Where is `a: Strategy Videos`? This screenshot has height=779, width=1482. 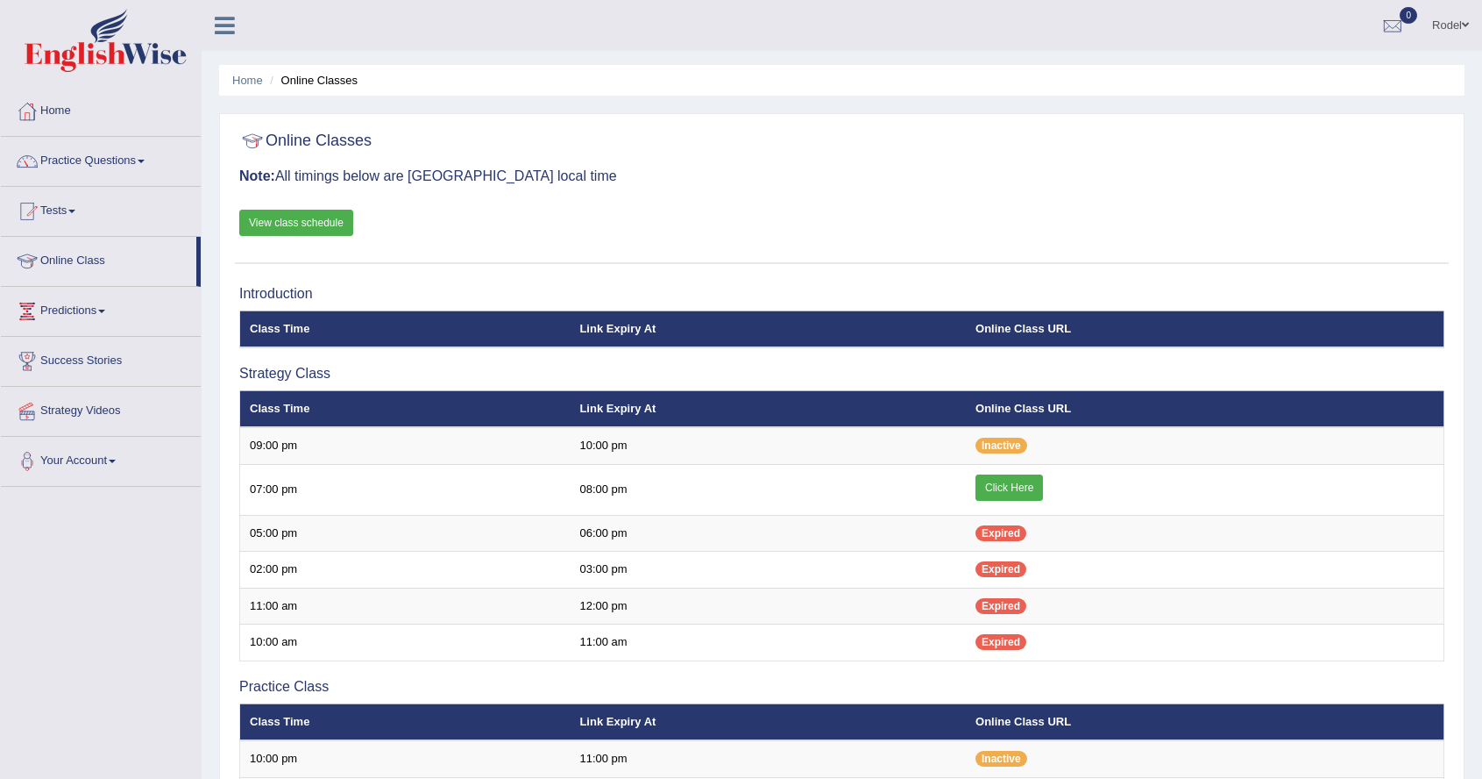 a: Strategy Videos is located at coordinates (101, 409).